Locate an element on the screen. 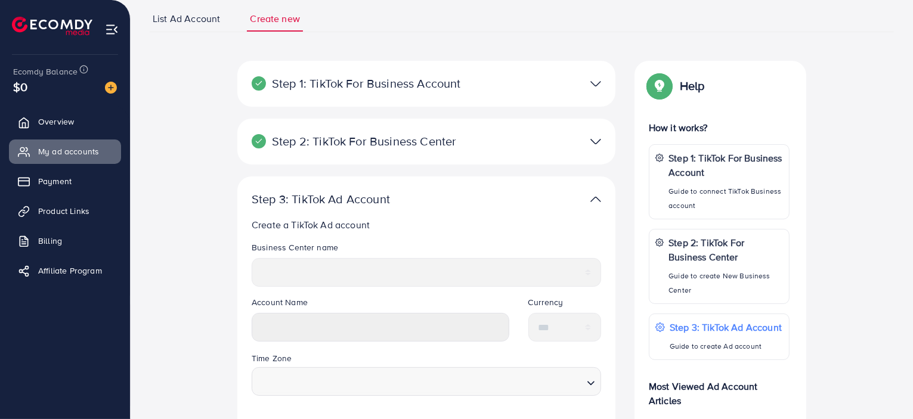 The image size is (913, 419). p: Help is located at coordinates (692, 86).